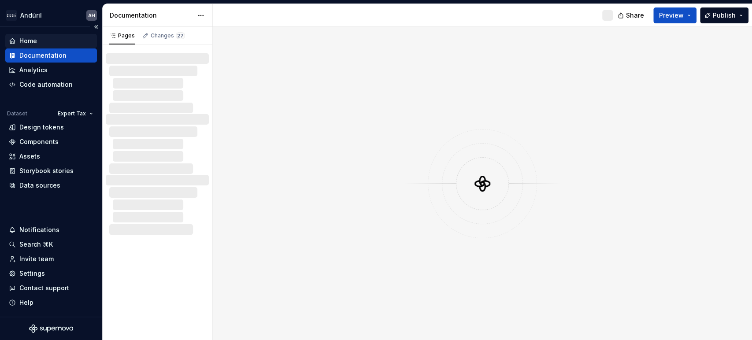 The width and height of the screenshot is (752, 340). Describe the element at coordinates (44, 288) in the screenshot. I see `div: Contact support` at that location.